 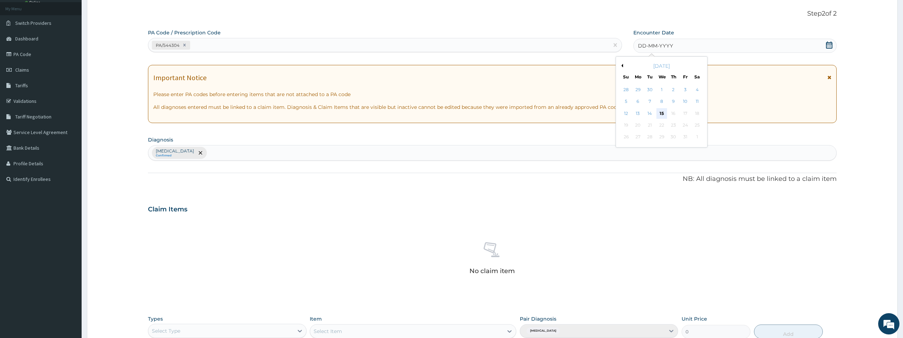 What do you see at coordinates (650, 137) in the screenshot?
I see `div: Not available Tuesday, October 28th, 2025` at bounding box center [650, 137].